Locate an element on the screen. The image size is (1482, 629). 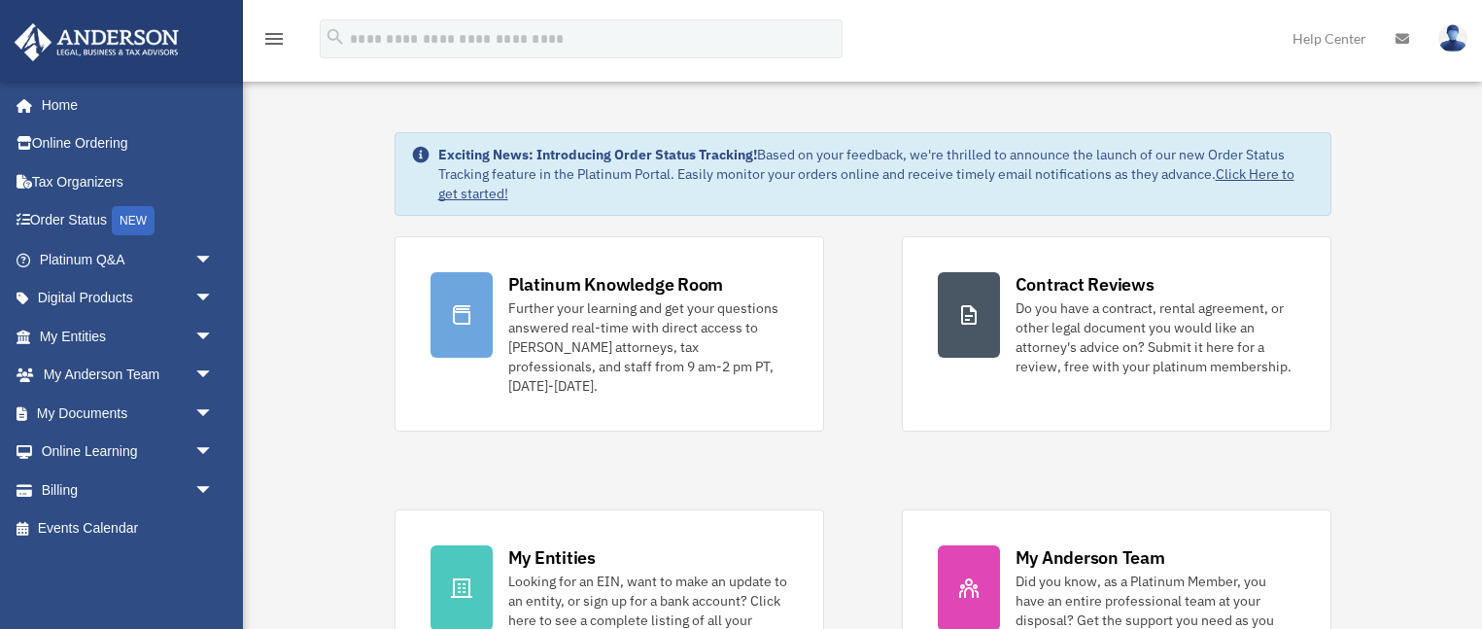
div: Platinum Knowledge Room is located at coordinates (616, 284).